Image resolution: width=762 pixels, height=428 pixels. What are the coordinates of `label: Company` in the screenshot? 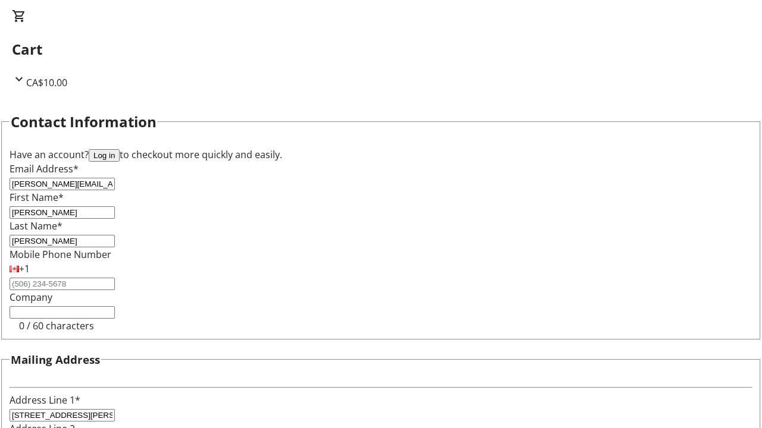 It's located at (31, 298).